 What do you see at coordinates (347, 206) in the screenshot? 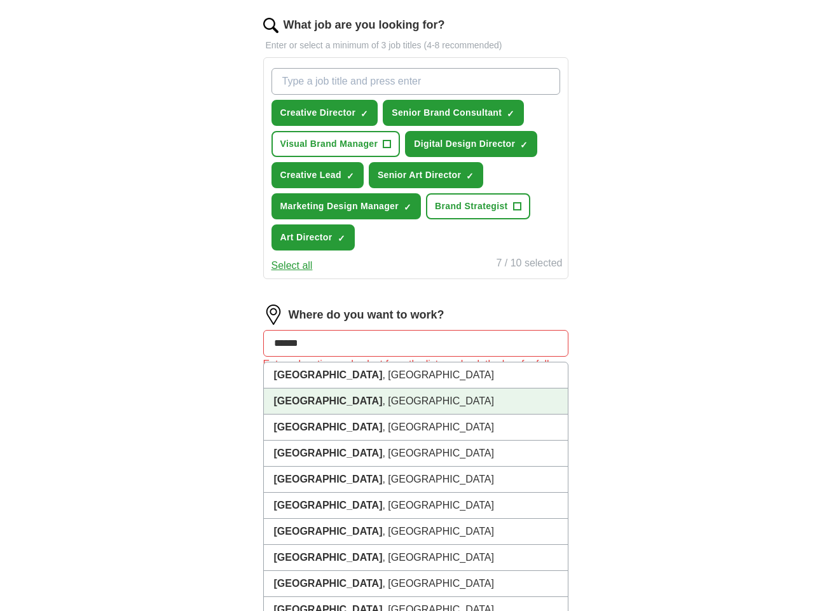
I see `button: Marketing Design Manager✓` at bounding box center [347, 206].